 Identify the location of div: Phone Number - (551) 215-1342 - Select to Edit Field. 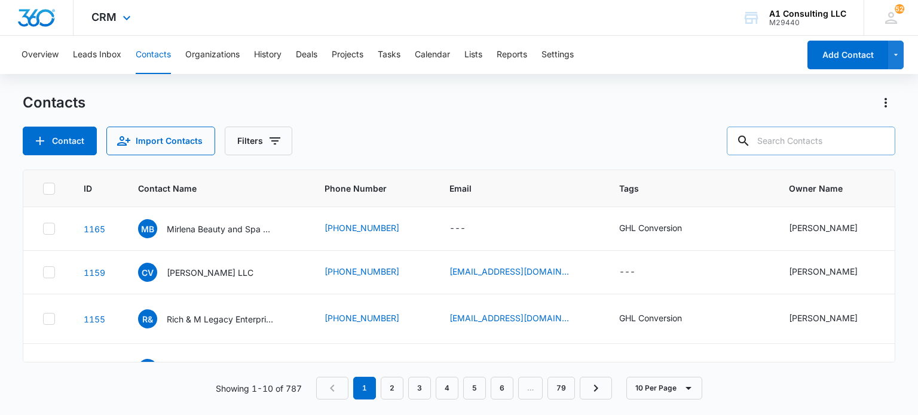
(372, 369).